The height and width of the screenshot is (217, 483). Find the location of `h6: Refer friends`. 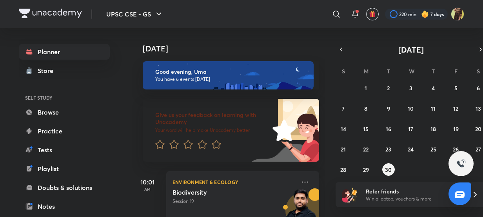

h6: Refer friends is located at coordinates (414, 191).